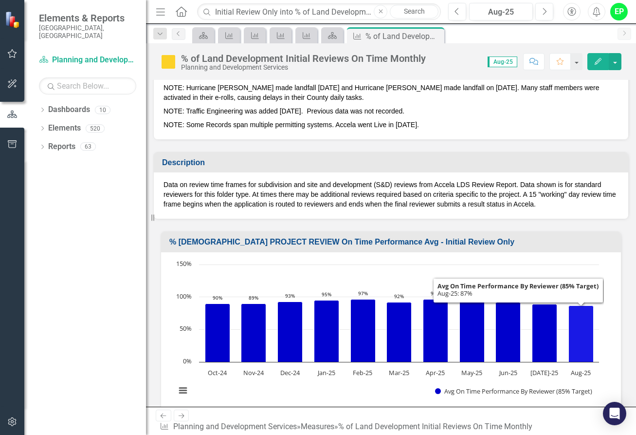 This screenshot has width=636, height=435. I want to click on path: Nov-24, 89.28571429. Avg On Time Performance By Reviewer (85% Target)., so click(254, 332).